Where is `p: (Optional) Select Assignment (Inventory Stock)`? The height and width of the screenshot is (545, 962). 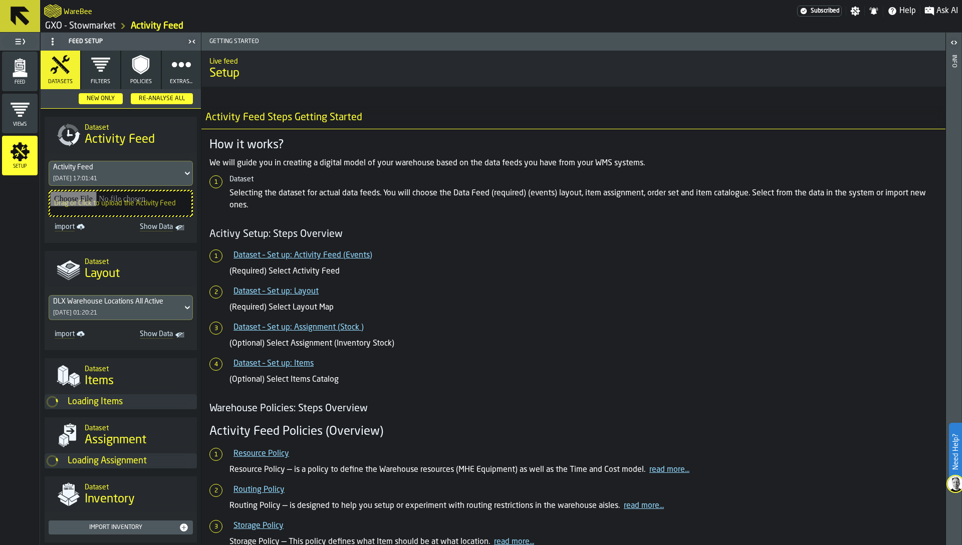
p: (Optional) Select Assignment (Inventory Stock) is located at coordinates (583, 344).